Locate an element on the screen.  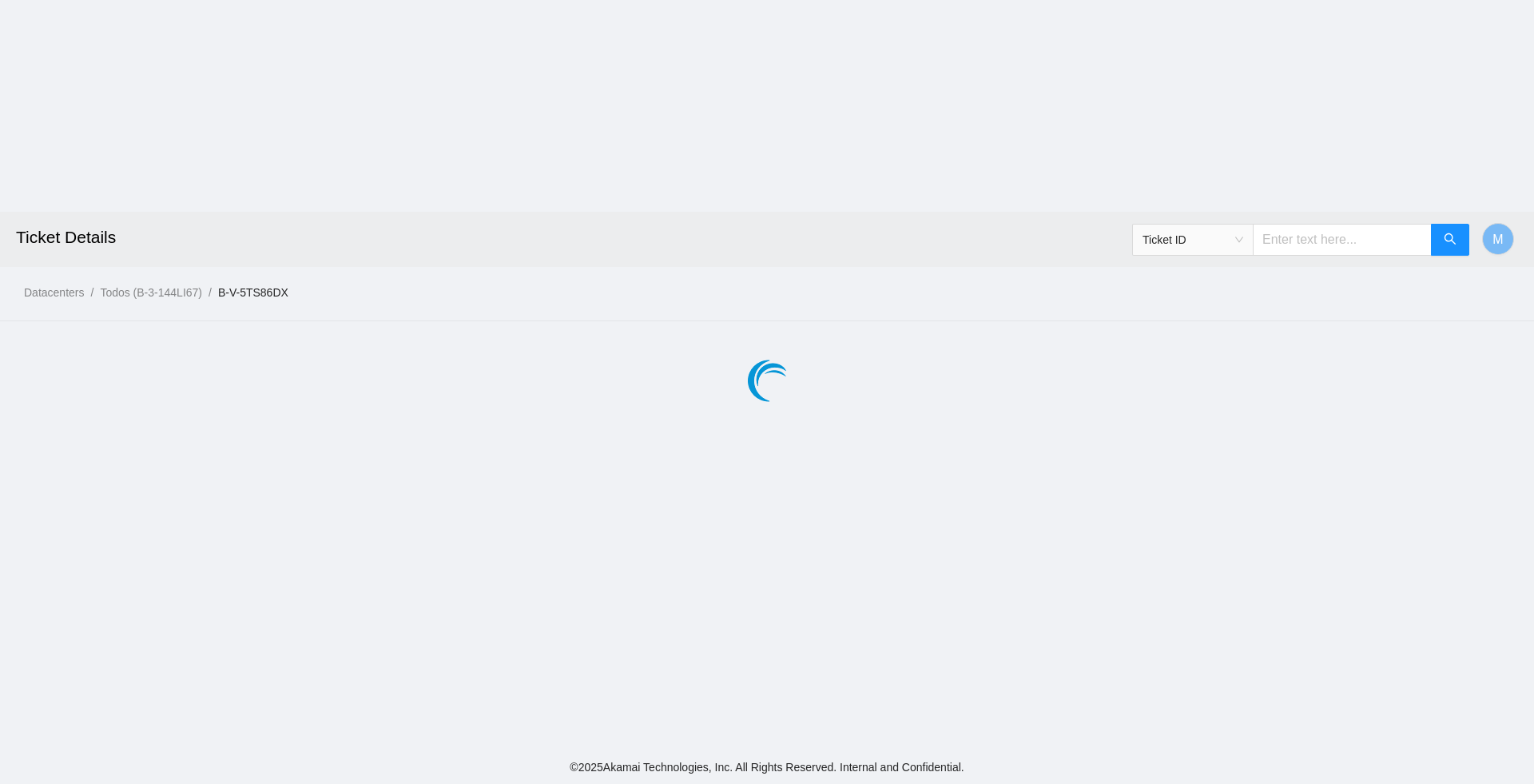
a: Todos (B-3-144LI67) is located at coordinates (151, 292).